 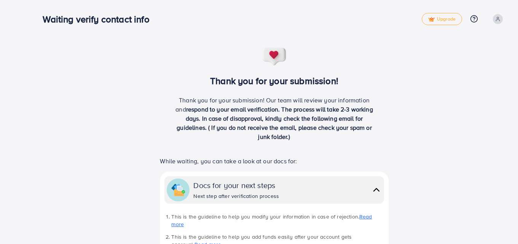 I want to click on p: Thank you for your submission! Our team will review your information and, so click(x=274, y=118).